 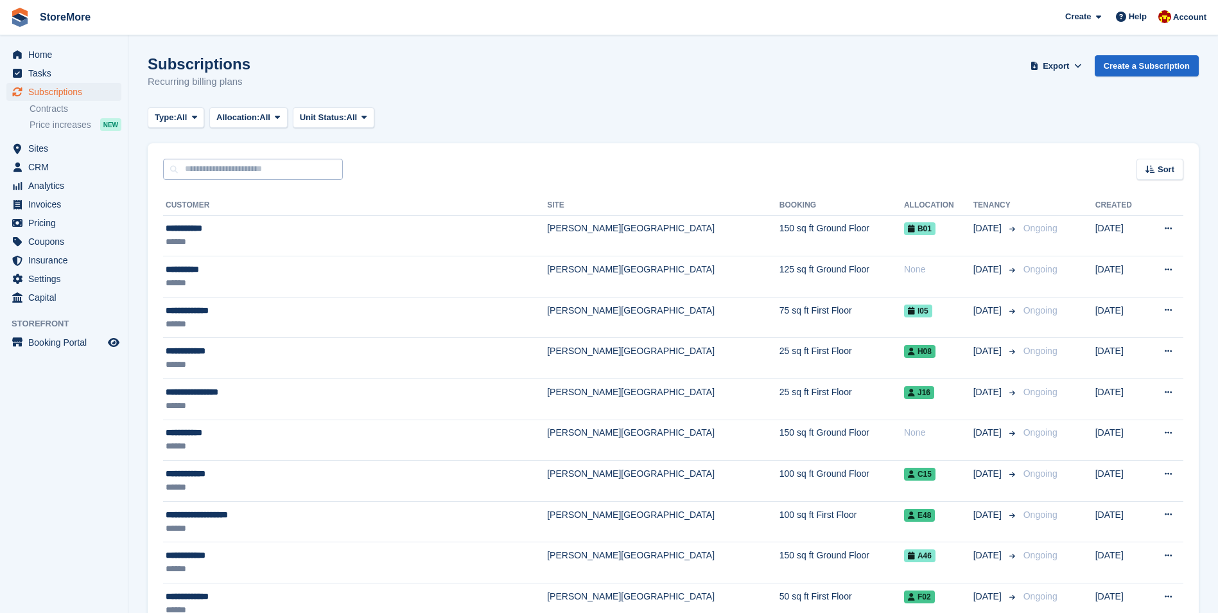 I want to click on span: F02, so click(x=919, y=596).